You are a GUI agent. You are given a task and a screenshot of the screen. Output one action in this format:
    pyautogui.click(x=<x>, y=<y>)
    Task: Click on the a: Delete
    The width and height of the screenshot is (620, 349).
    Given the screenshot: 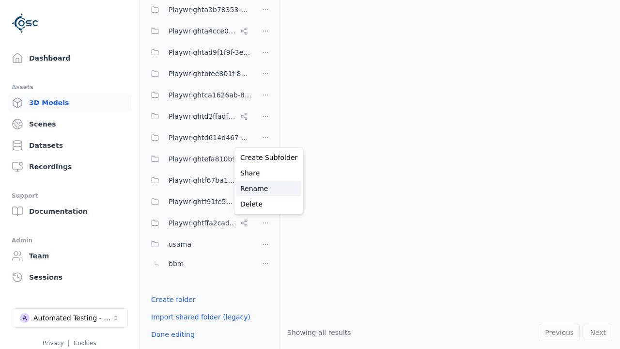 What is the action you would take?
    pyautogui.click(x=269, y=204)
    